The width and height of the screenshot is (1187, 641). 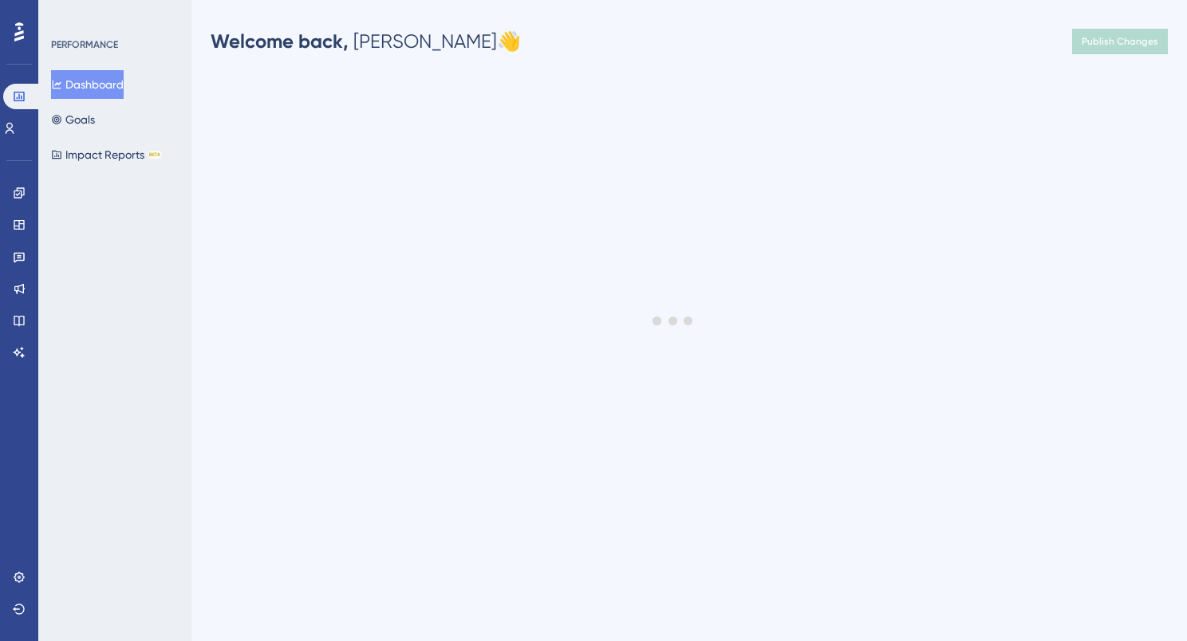 I want to click on span: Publish Changes, so click(x=1120, y=41).